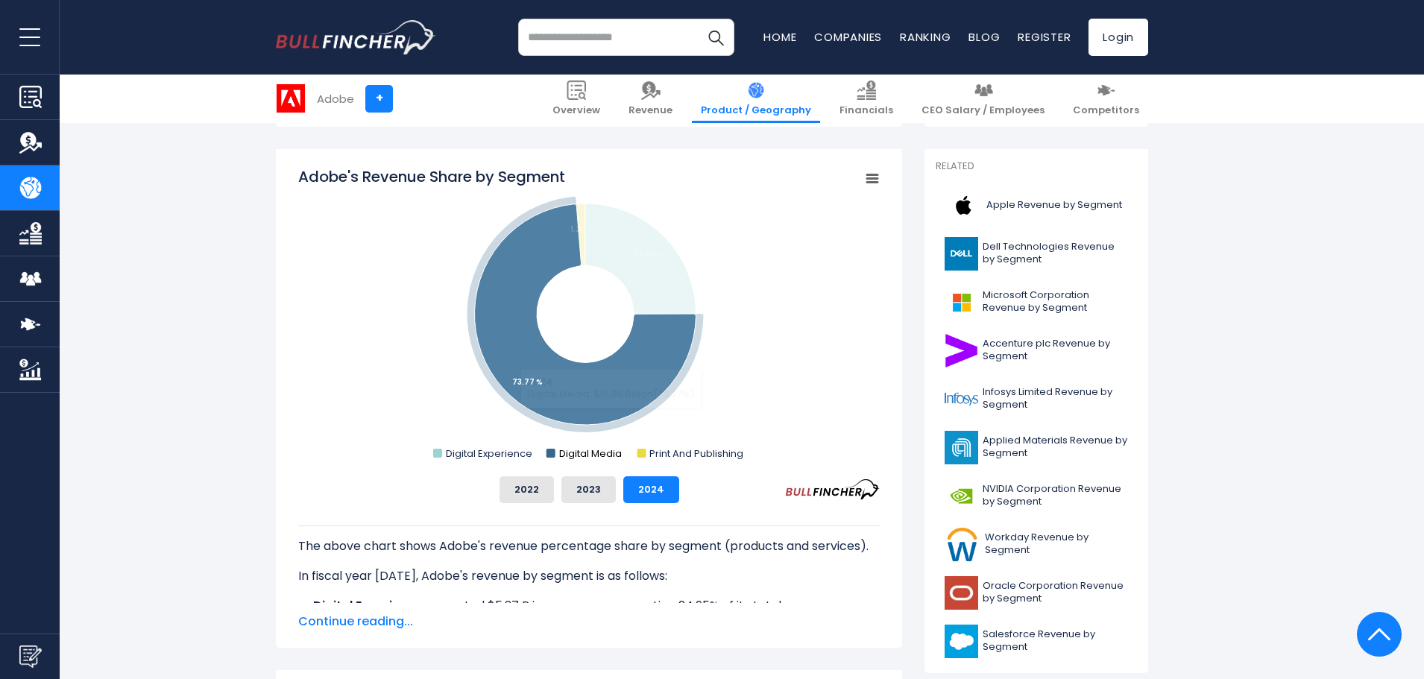  Describe the element at coordinates (1106, 110) in the screenshot. I see `span: Competitors` at that location.